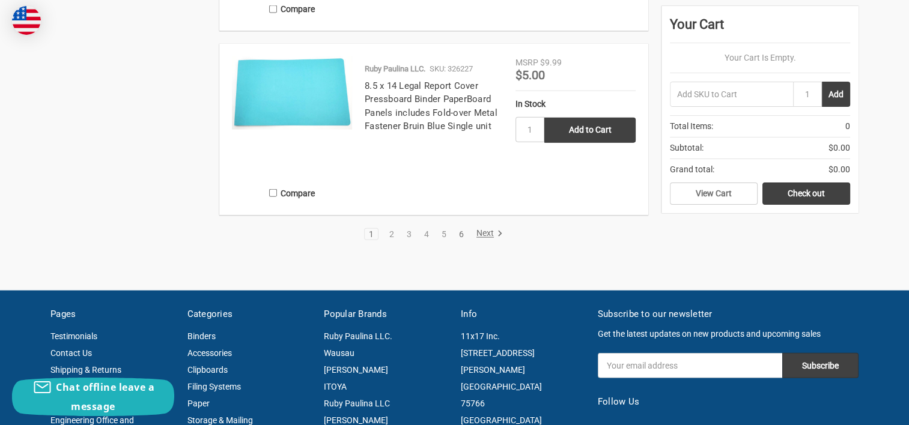 The height and width of the screenshot is (425, 909). Describe the element at coordinates (74, 337) in the screenshot. I see `a: Testimonials` at that location.